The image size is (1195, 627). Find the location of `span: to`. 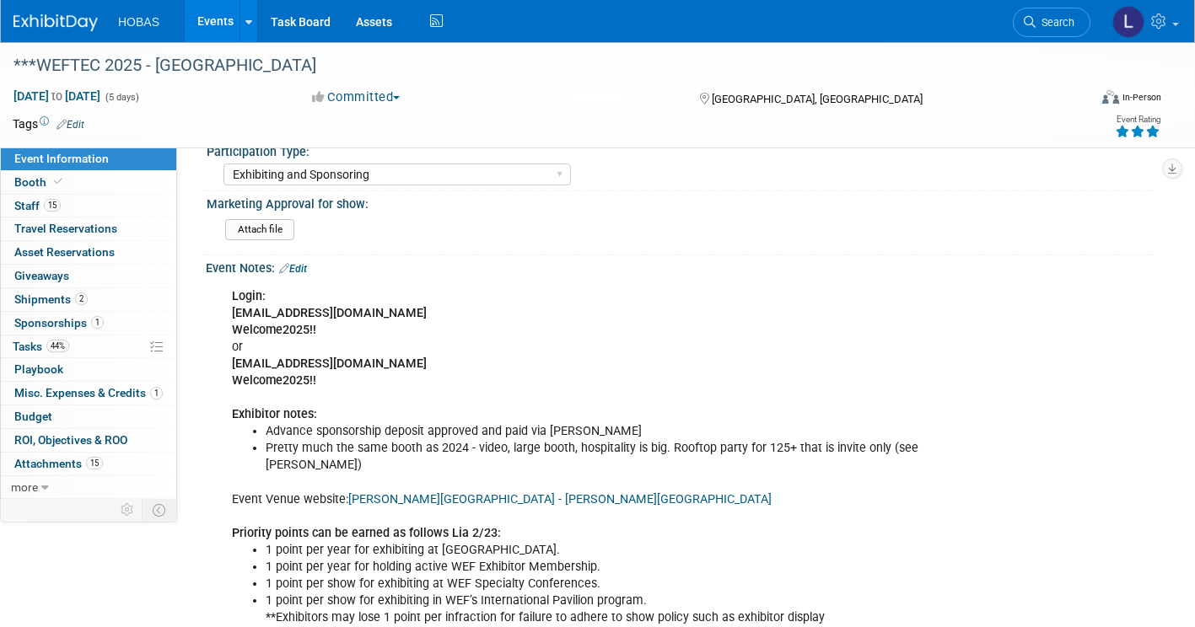

span: to is located at coordinates (57, 96).